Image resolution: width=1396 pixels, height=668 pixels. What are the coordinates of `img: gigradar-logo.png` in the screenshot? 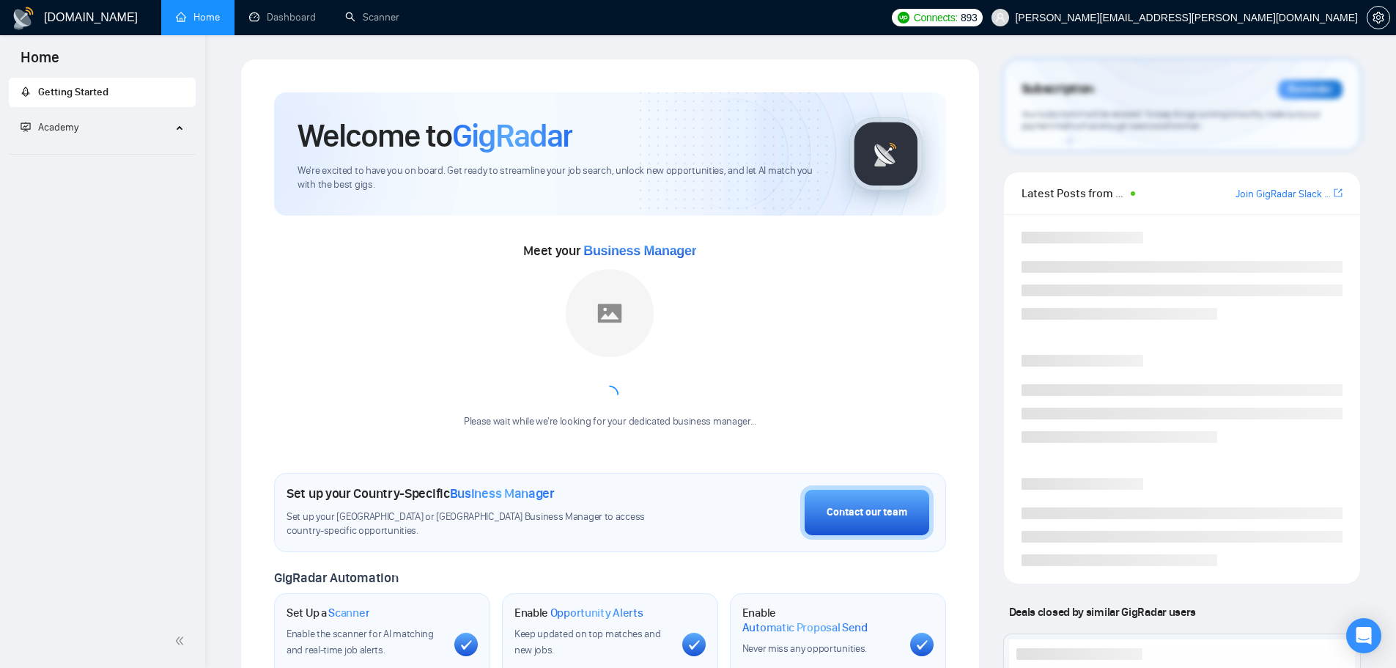 It's located at (886, 154).